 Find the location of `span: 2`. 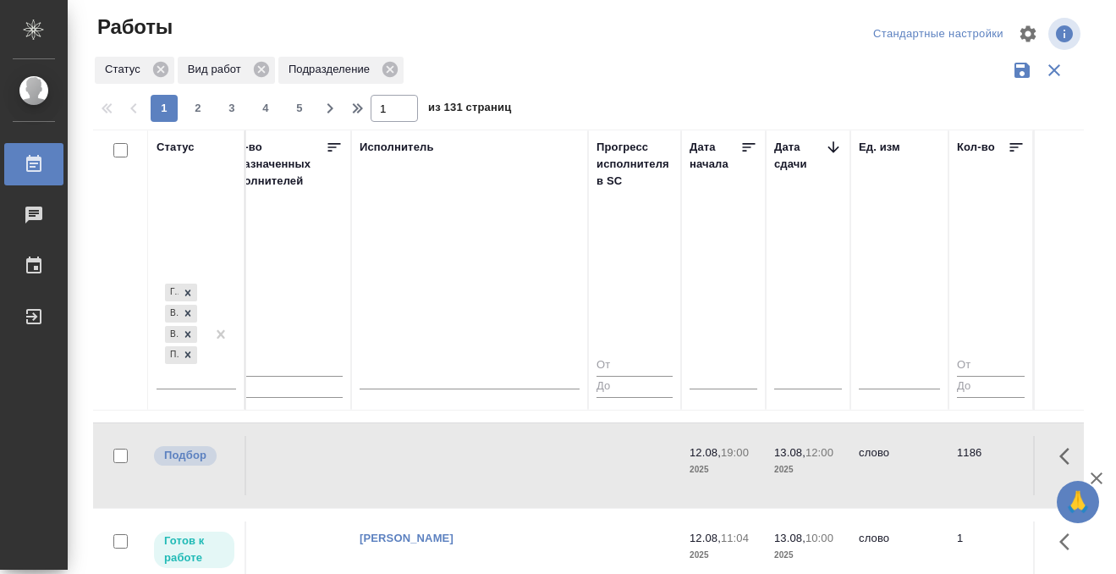

span: 2 is located at coordinates (198, 108).